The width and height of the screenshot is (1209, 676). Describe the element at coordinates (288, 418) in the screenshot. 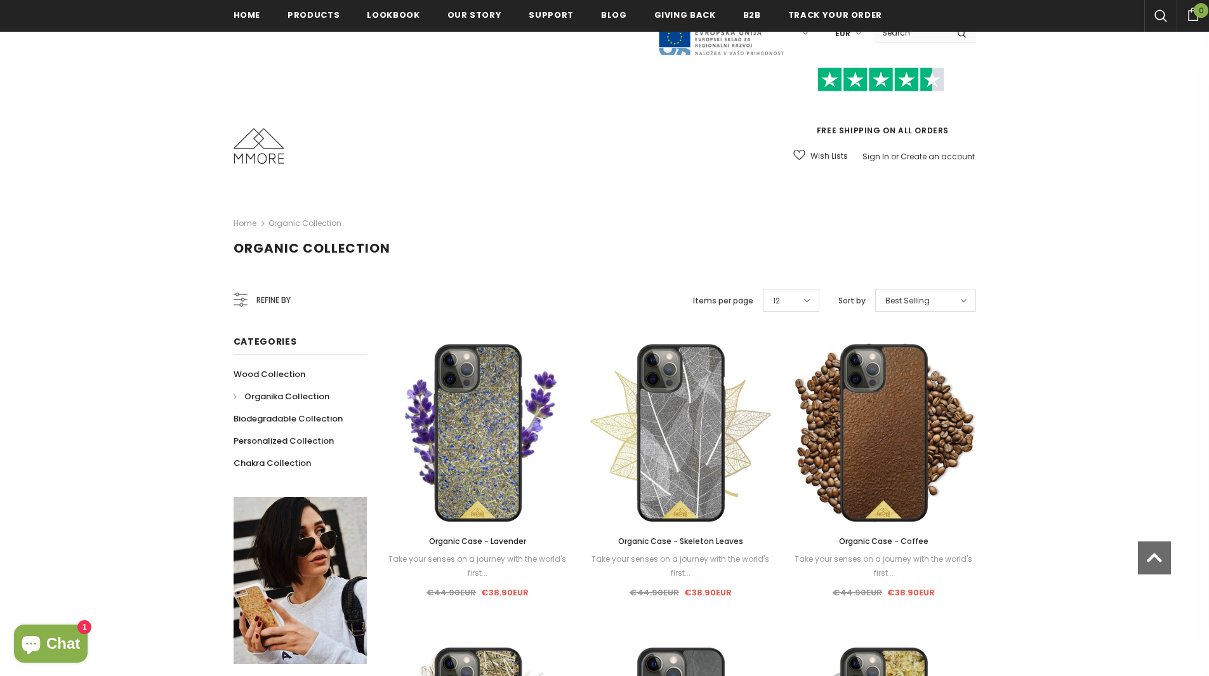

I see `a: Biodegradable Collection` at that location.